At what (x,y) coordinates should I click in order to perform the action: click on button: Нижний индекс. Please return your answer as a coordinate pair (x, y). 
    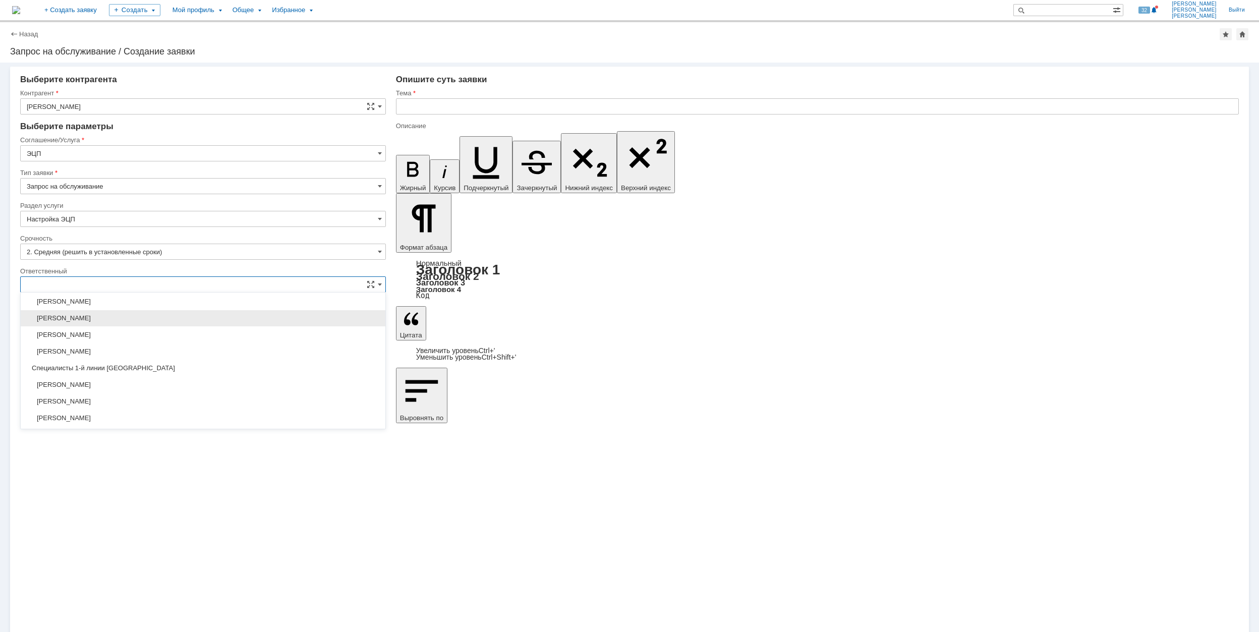
    Looking at the image, I should click on (589, 163).